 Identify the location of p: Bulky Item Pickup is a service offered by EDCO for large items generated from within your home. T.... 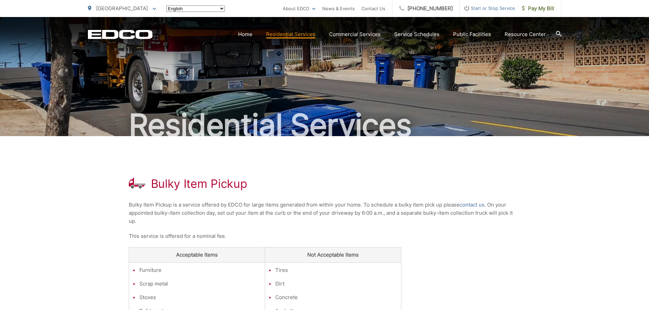
(325, 213).